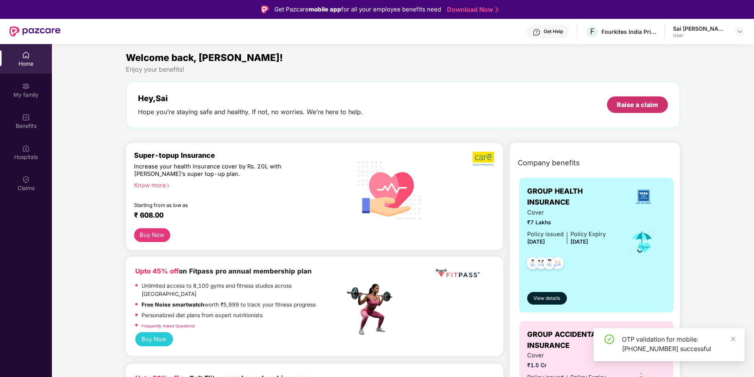 Image resolution: width=754 pixels, height=377 pixels. Describe the element at coordinates (545, 234) in the screenshot. I see `div: Policy issued` at that location.